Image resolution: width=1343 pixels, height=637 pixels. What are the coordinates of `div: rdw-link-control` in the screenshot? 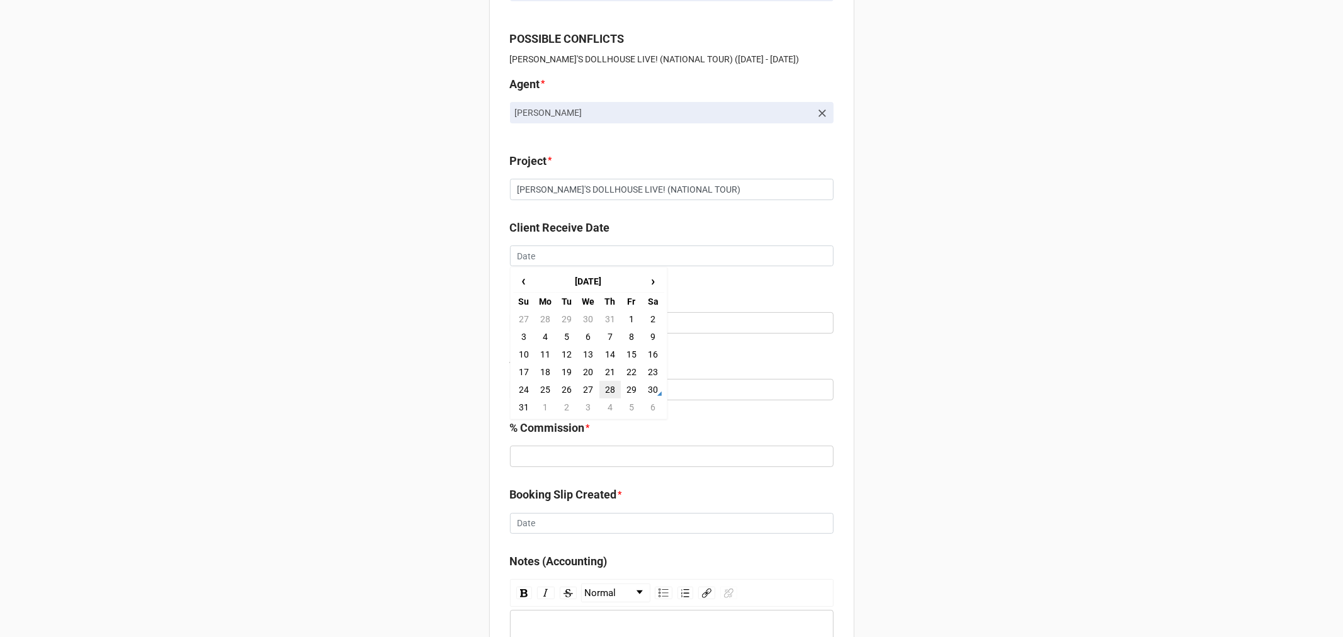 It's located at (718, 593).